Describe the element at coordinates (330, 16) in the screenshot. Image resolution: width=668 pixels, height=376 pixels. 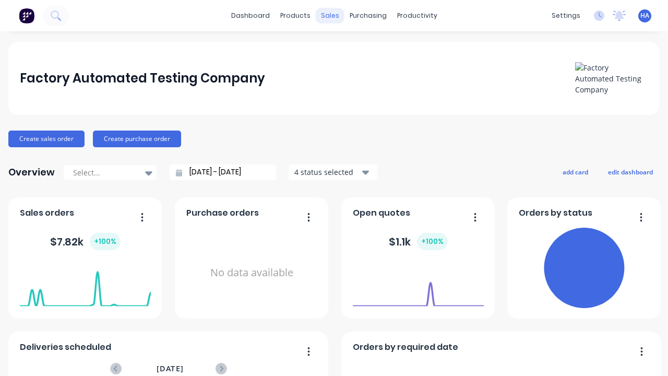
I see `div: sales` at that location.